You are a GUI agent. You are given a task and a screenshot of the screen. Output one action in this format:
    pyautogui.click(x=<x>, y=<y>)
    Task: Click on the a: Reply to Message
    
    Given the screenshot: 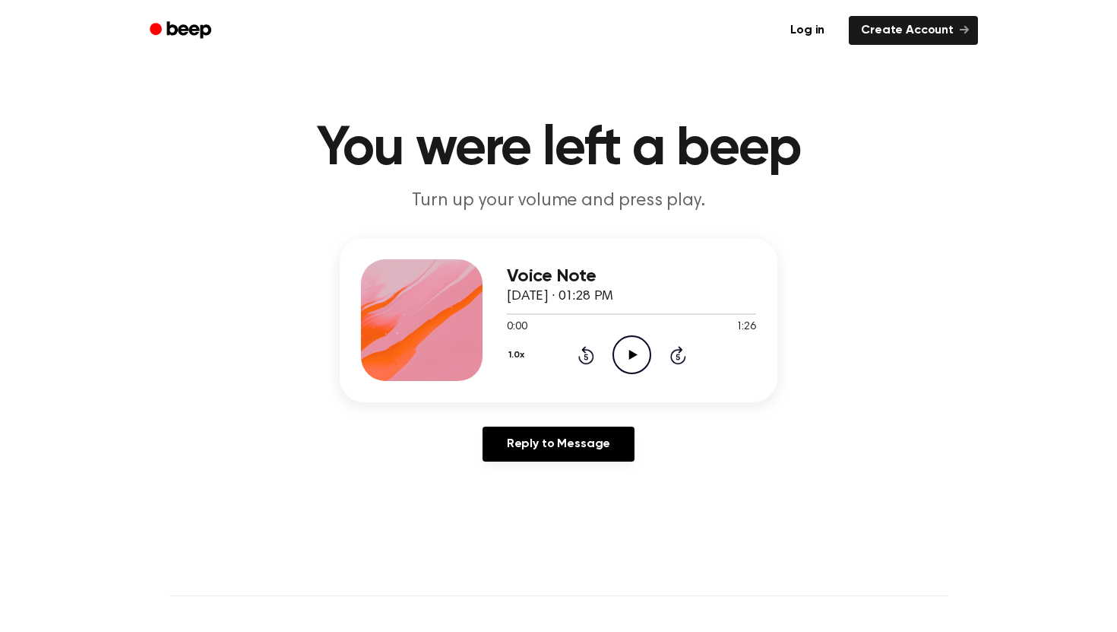 What is the action you would take?
    pyautogui.click(x=559, y=444)
    